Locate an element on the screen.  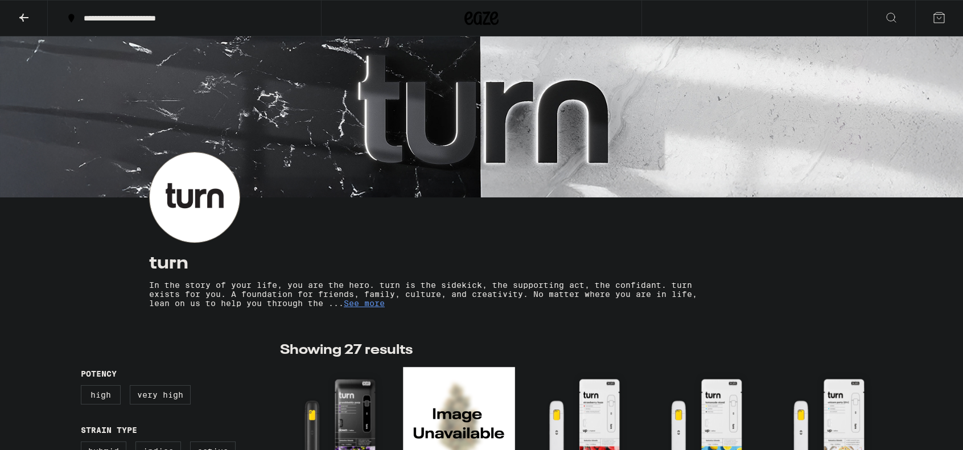
span: See more is located at coordinates (364, 303).